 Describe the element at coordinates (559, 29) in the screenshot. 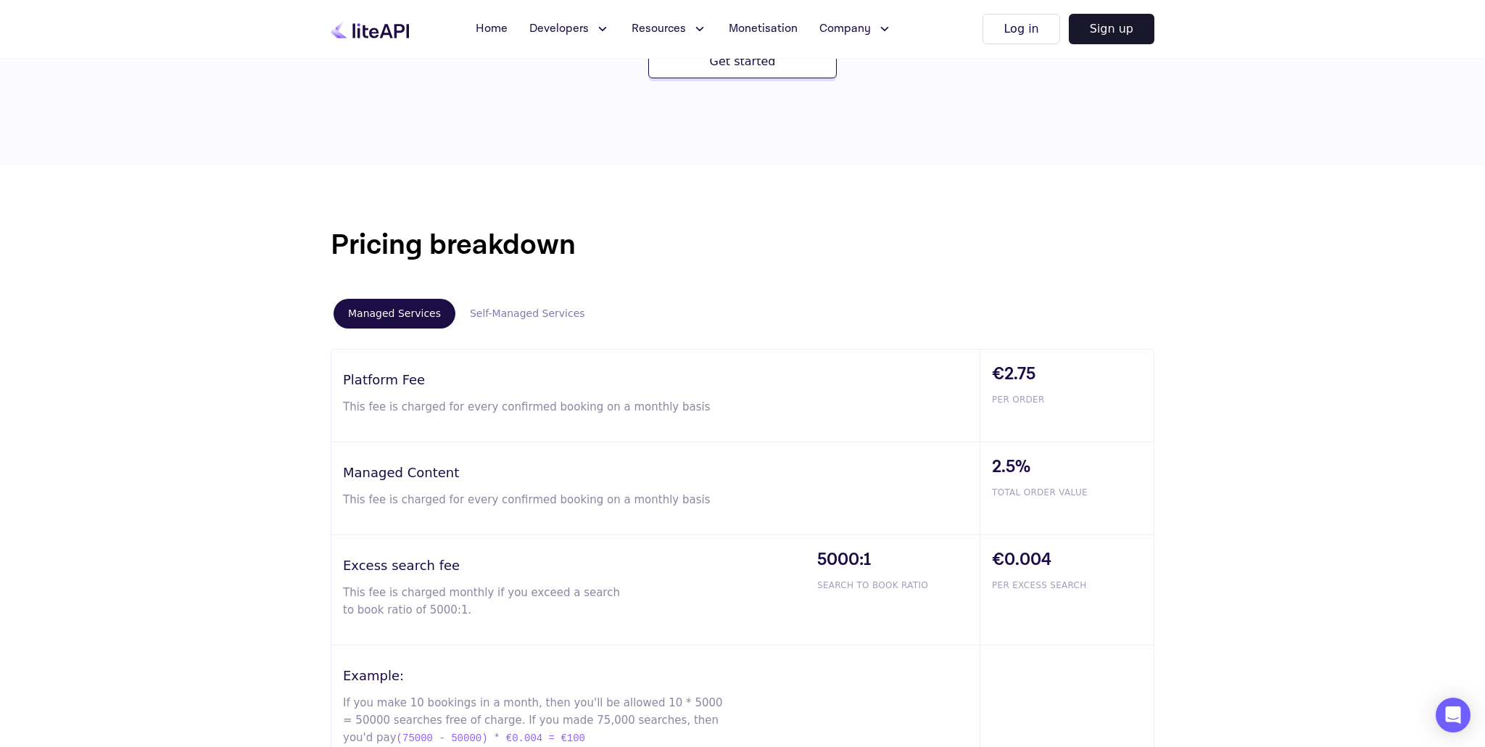

I see `span: Developers` at that location.